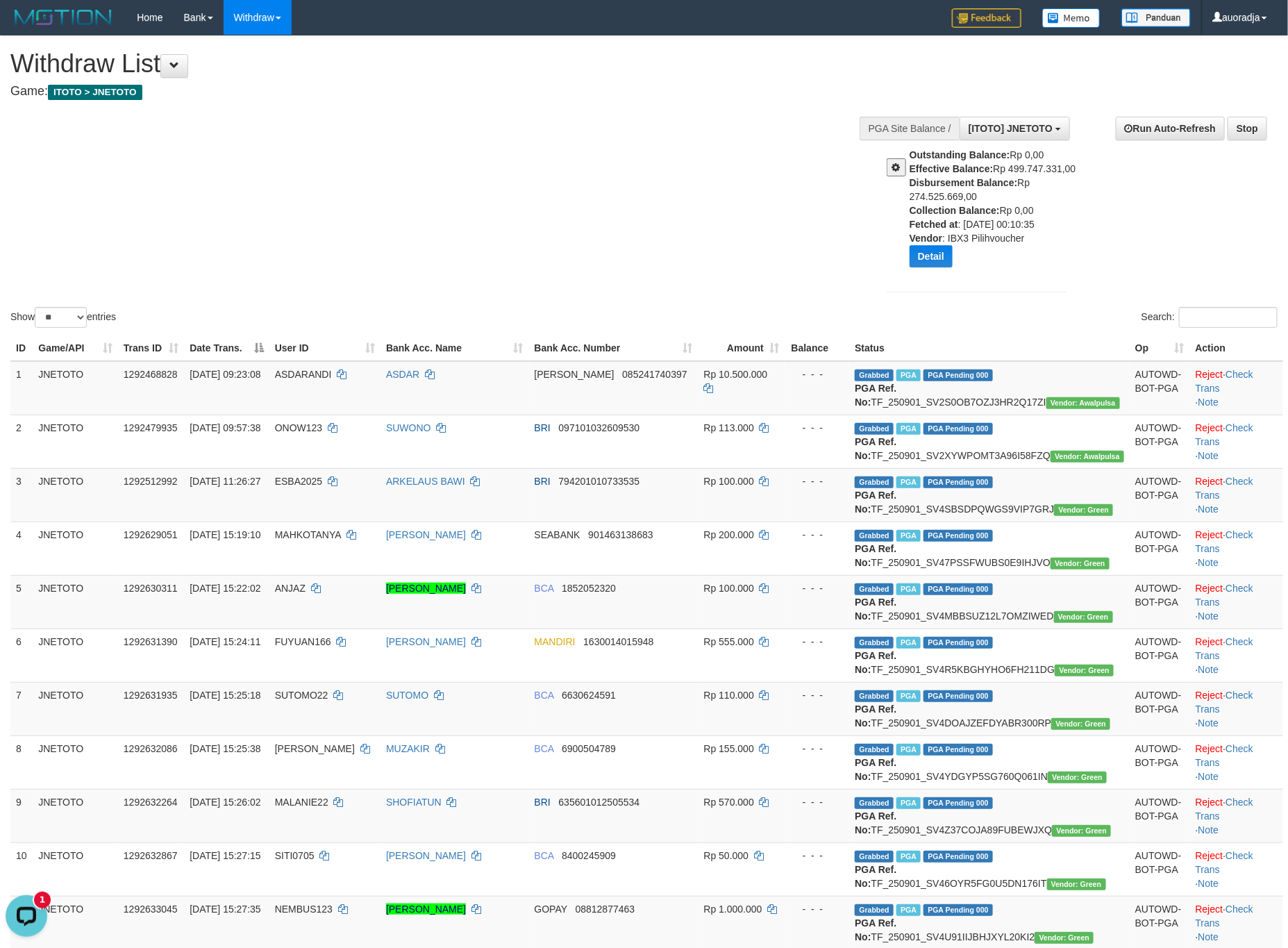  I want to click on span: Rp 155.000, so click(729, 749).